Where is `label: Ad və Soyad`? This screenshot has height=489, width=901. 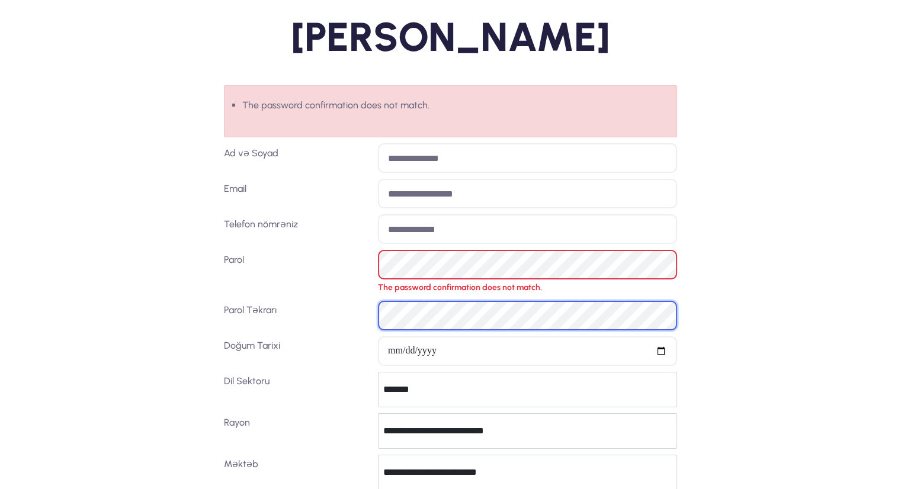
label: Ad və Soyad is located at coordinates (297, 158).